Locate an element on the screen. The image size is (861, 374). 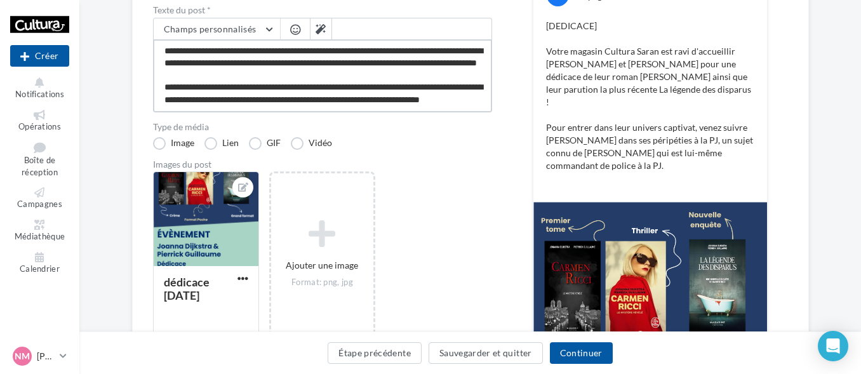
span: NM is located at coordinates (22, 356).